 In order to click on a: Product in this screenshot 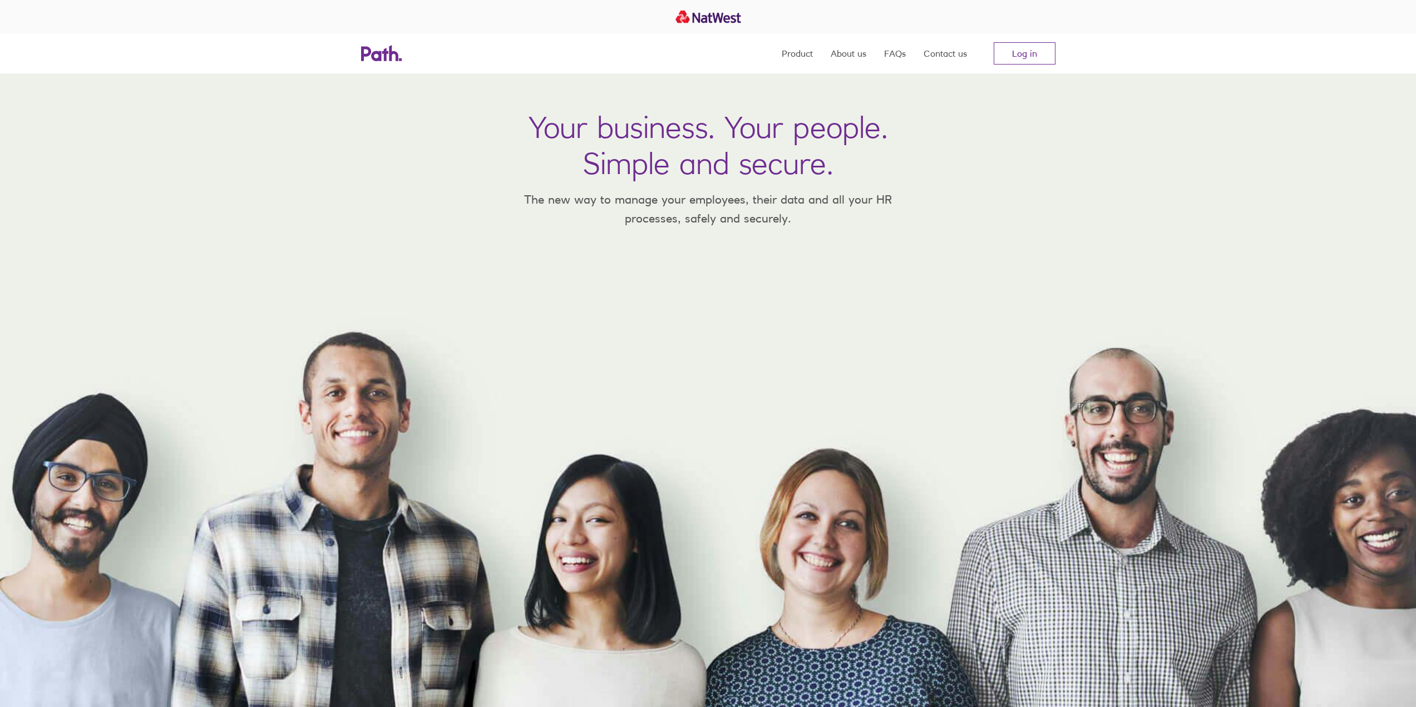, I will do `click(797, 53)`.